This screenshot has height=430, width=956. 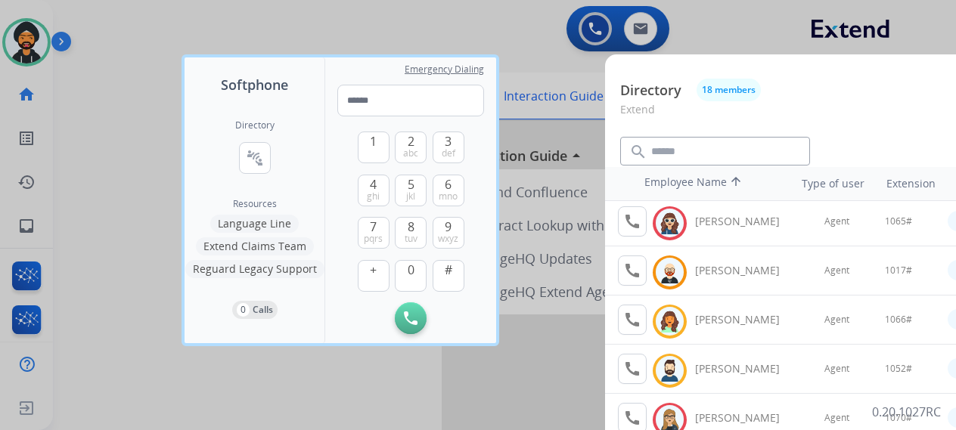 What do you see at coordinates (255, 158) in the screenshot?
I see `mat-icon: connect_without_contact` at bounding box center [255, 158].